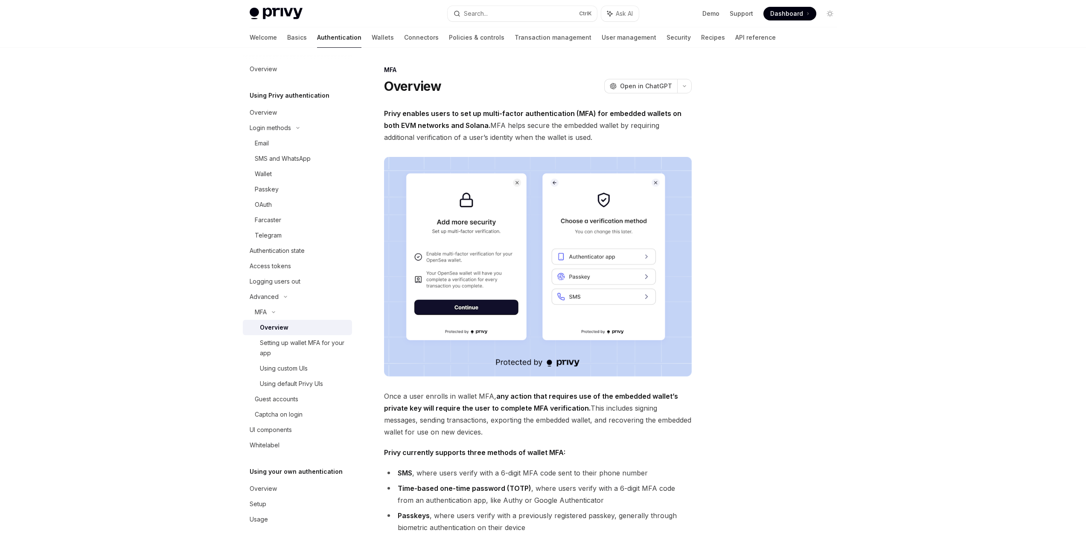 The width and height of the screenshot is (1086, 542). I want to click on div: Using default Privy UIs, so click(291, 384).